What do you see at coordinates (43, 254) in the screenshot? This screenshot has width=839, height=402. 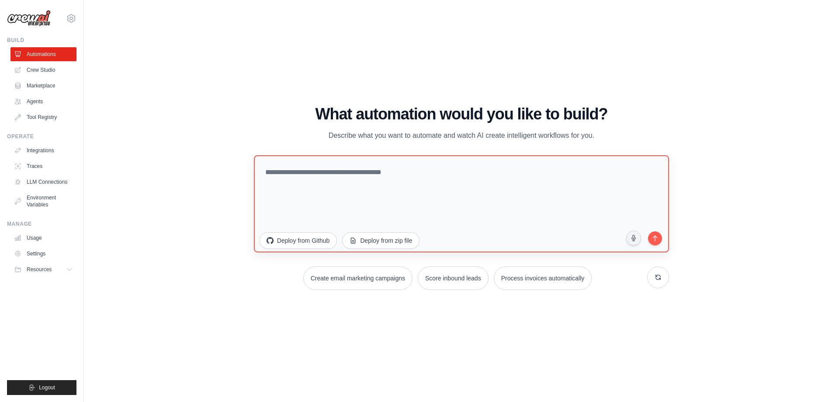 I see `a: Settings` at bounding box center [43, 254].